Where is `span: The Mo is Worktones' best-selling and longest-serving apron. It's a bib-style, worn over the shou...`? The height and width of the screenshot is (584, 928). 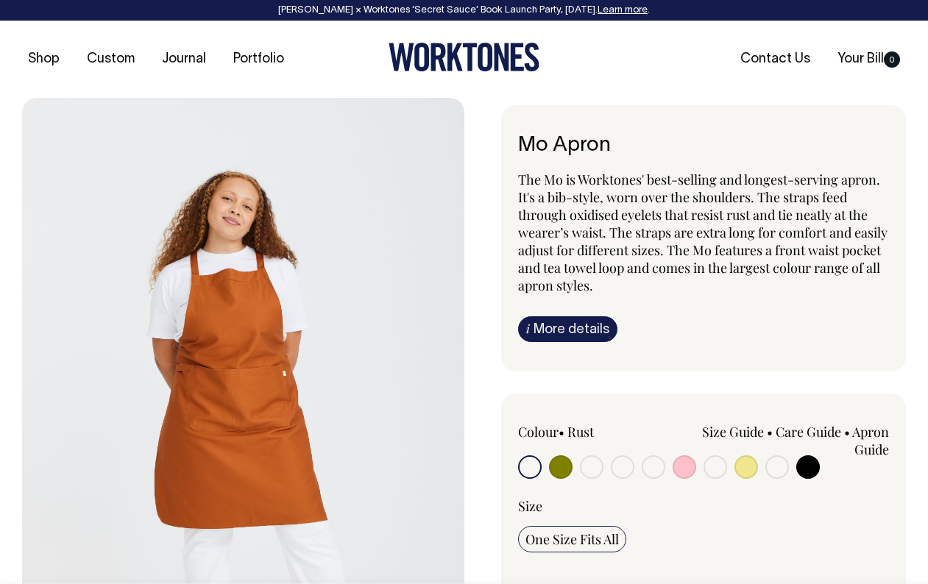
span: The Mo is Worktones' best-selling and longest-serving apron. It's a bib-style, worn over the shou... is located at coordinates (703, 232).